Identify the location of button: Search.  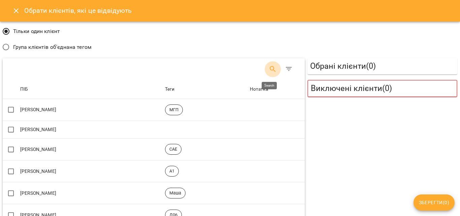
(273, 69).